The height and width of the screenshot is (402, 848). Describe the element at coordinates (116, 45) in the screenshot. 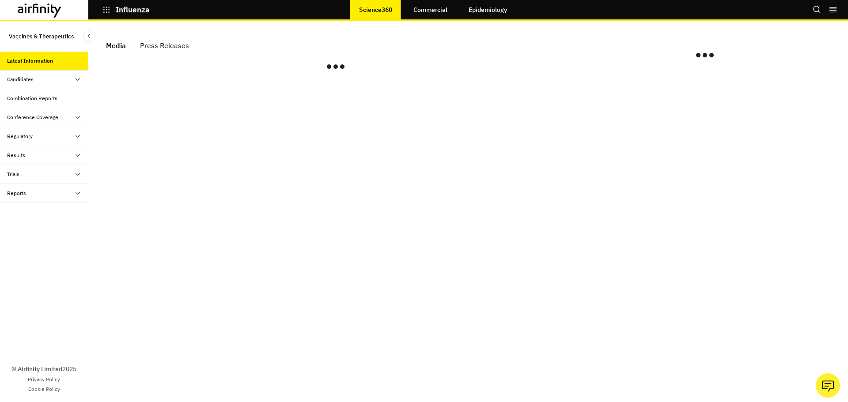

I see `div: Media` at that location.